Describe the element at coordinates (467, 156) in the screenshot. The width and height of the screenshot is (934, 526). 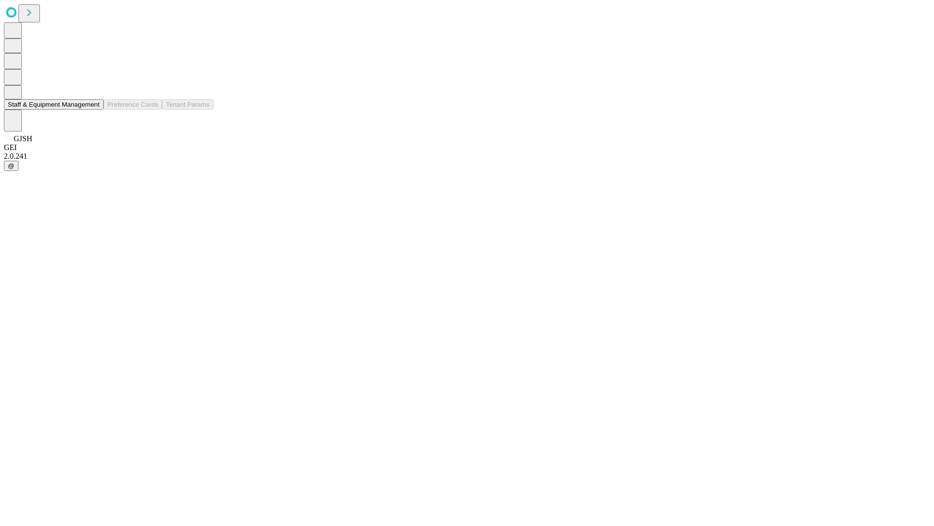
I see `div: 2.0.241` at that location.